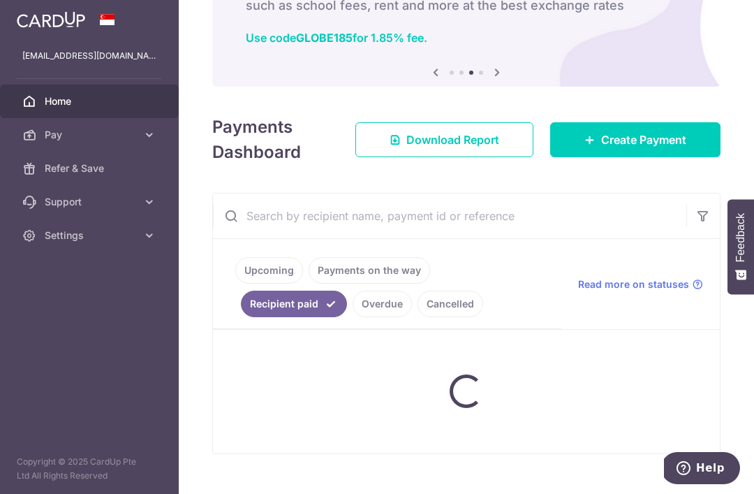  I want to click on span: Settings, so click(91, 235).